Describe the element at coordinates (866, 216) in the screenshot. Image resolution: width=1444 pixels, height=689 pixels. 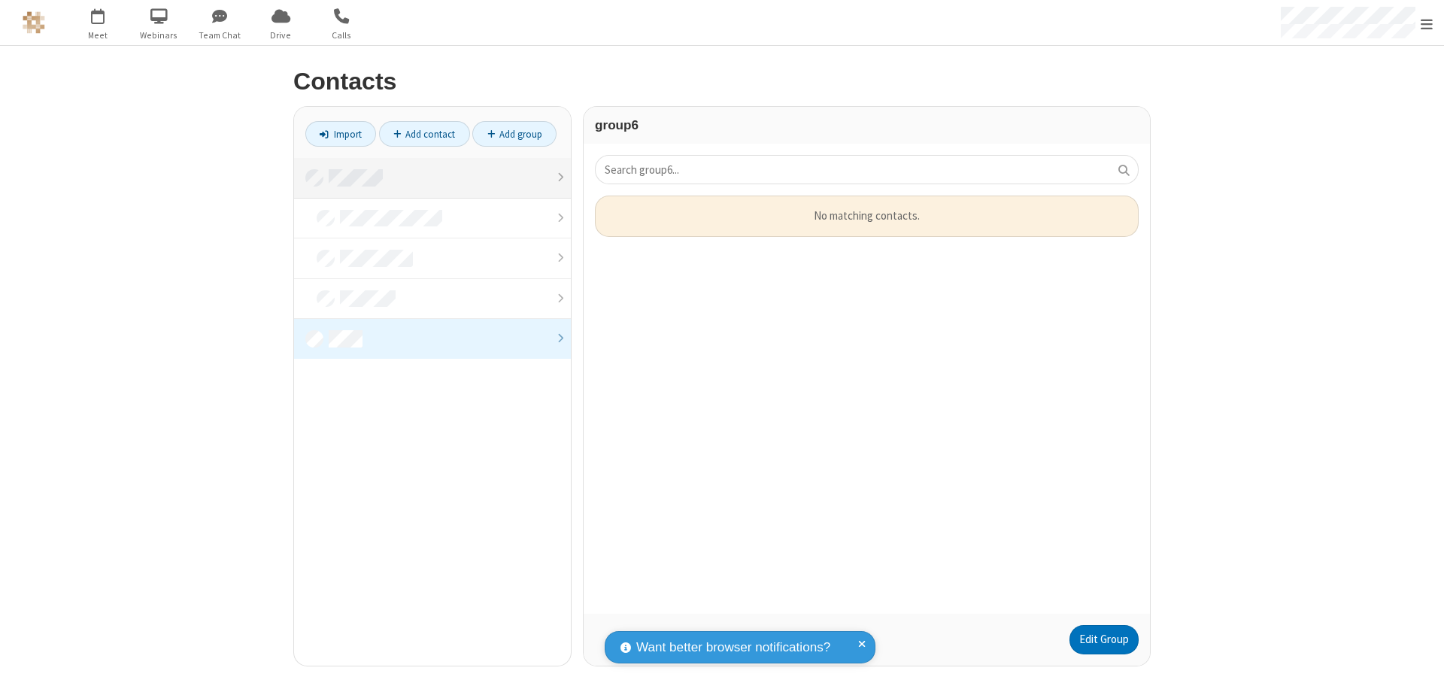
I see `div: No matching contacts.` at that location.